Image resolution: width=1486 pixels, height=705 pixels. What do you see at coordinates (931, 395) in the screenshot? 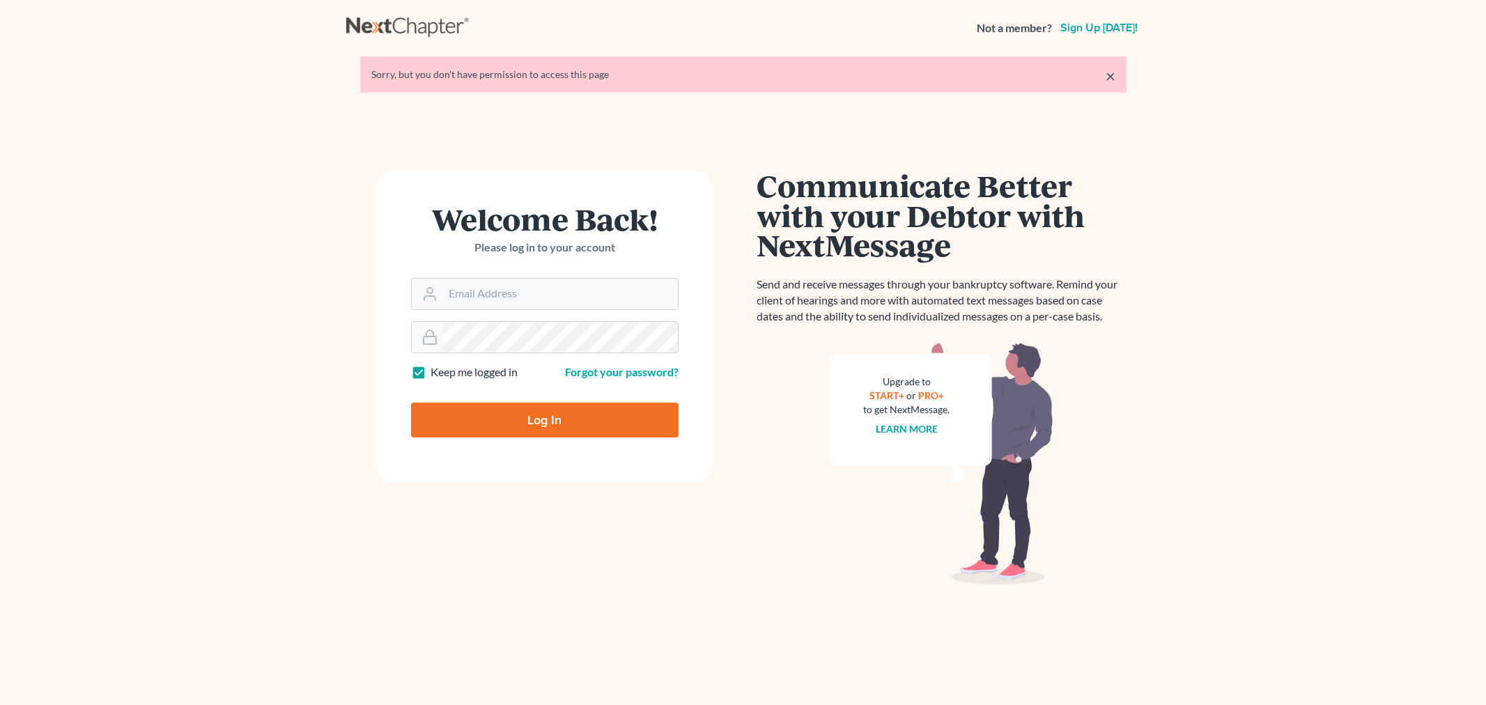
I see `a: PRO+` at bounding box center [931, 395].